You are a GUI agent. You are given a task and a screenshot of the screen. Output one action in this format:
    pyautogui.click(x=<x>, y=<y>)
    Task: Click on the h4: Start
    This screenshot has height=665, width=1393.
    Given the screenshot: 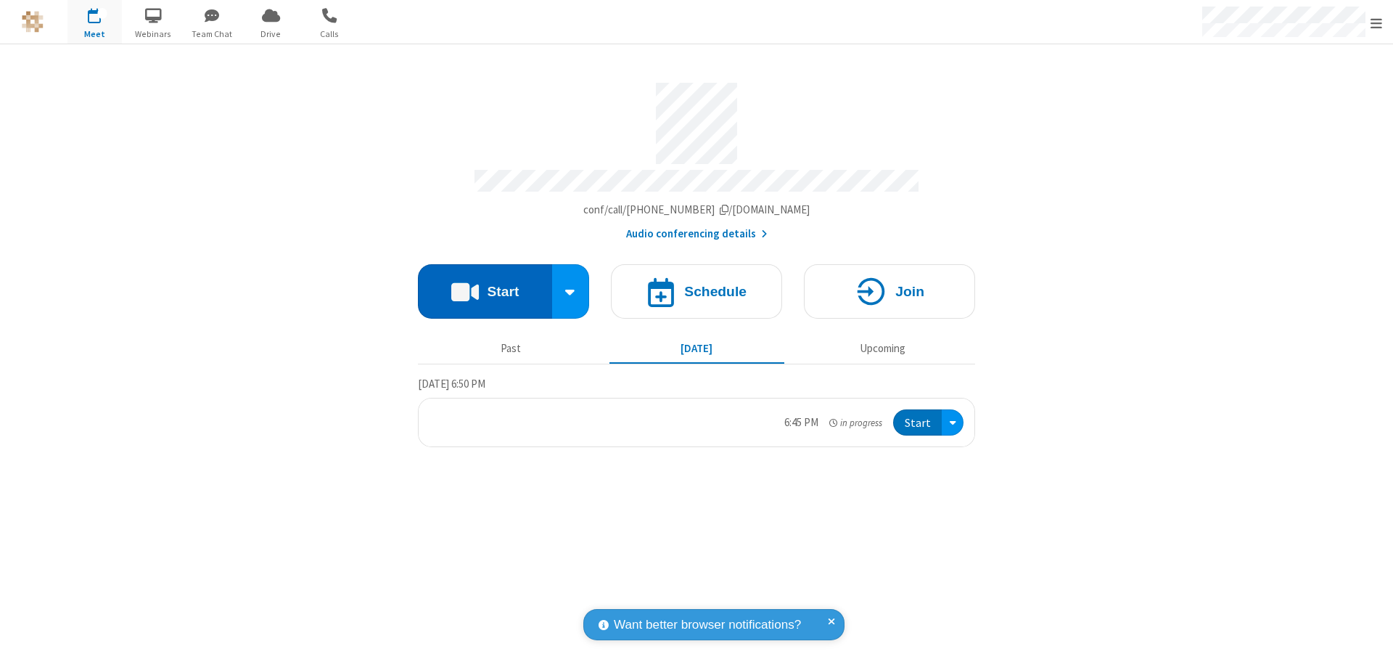 What is the action you would take?
    pyautogui.click(x=503, y=291)
    